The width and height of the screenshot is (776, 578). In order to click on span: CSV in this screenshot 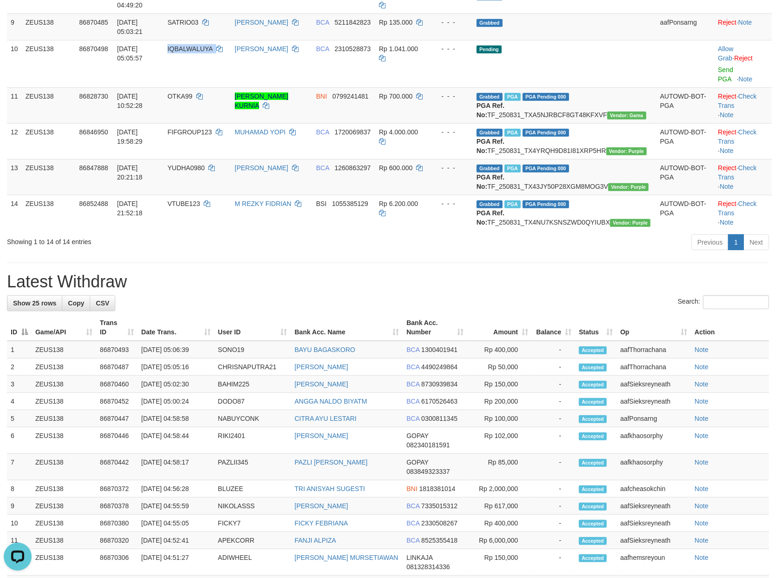, I will do `click(102, 303)`.